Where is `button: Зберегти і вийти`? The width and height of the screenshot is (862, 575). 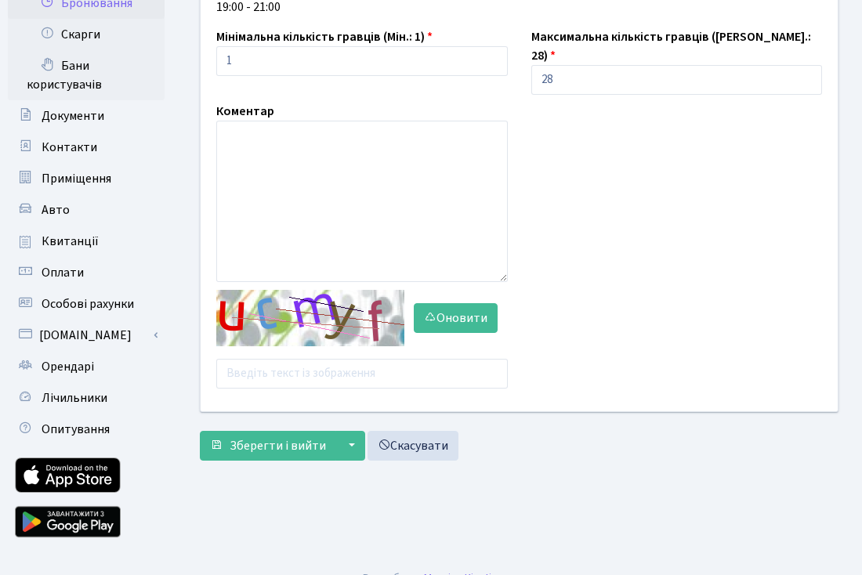 button: Зберегти і вийти is located at coordinates (268, 446).